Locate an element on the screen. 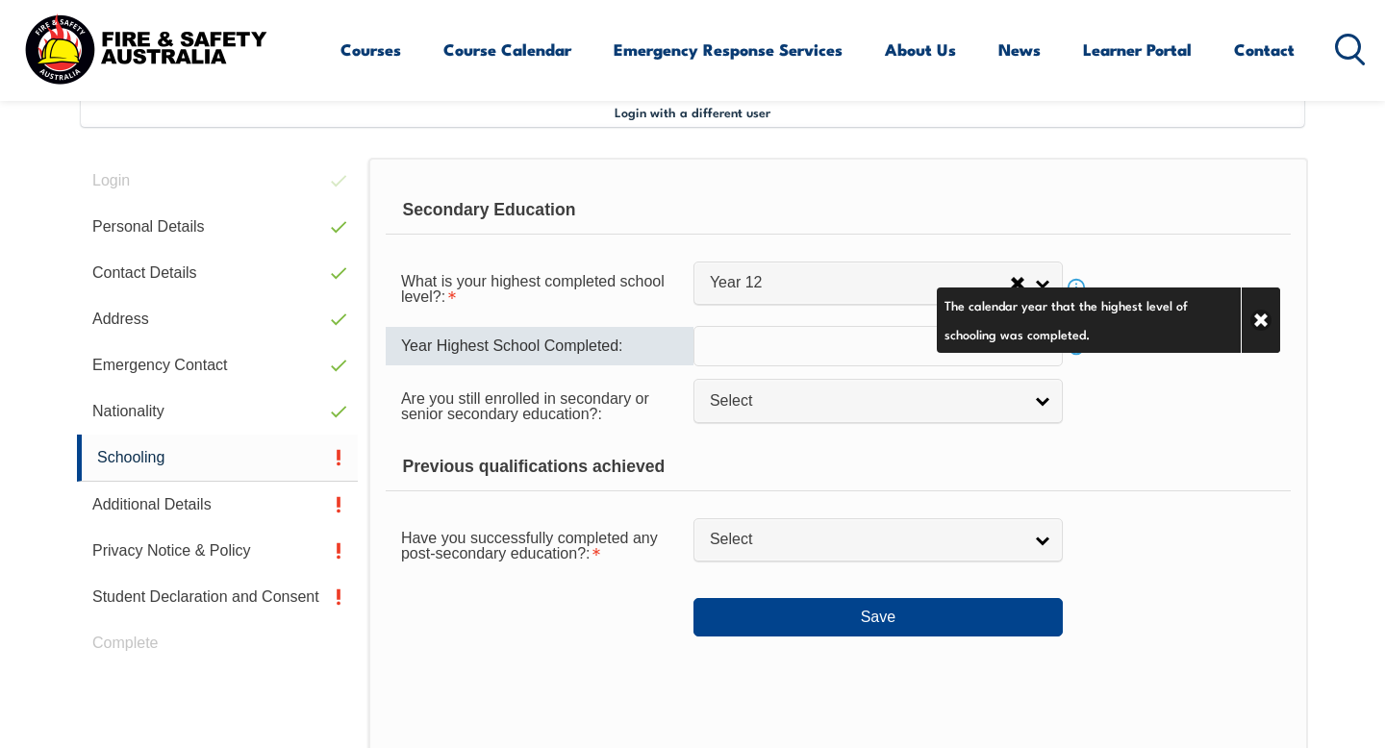 Image resolution: width=1385 pixels, height=748 pixels. span: Are you still enrolled in secondary or senior secondary education?: is located at coordinates (525, 406).